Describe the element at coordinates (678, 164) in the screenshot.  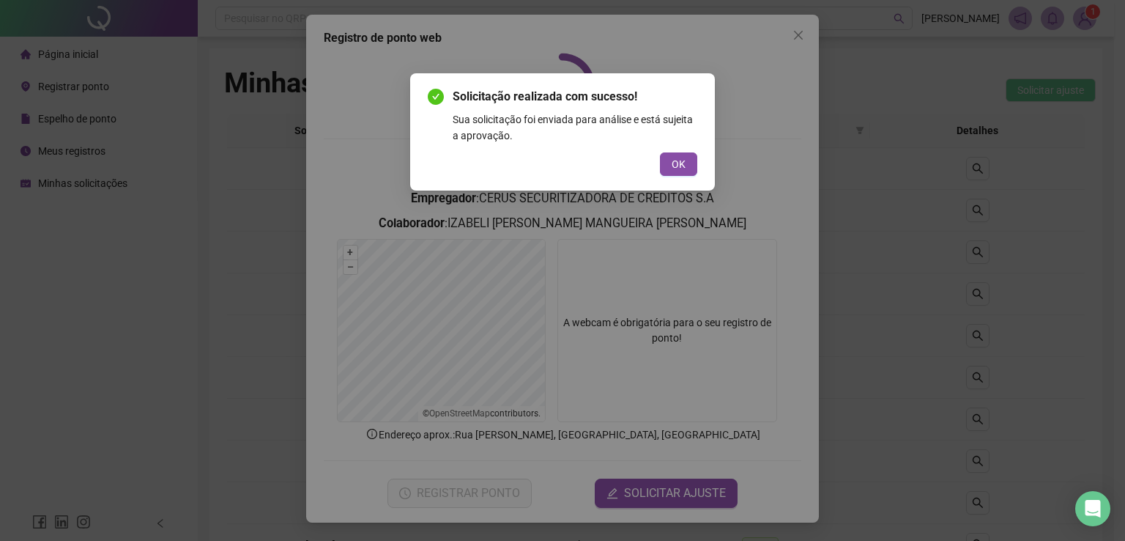
I see `button: OK` at that location.